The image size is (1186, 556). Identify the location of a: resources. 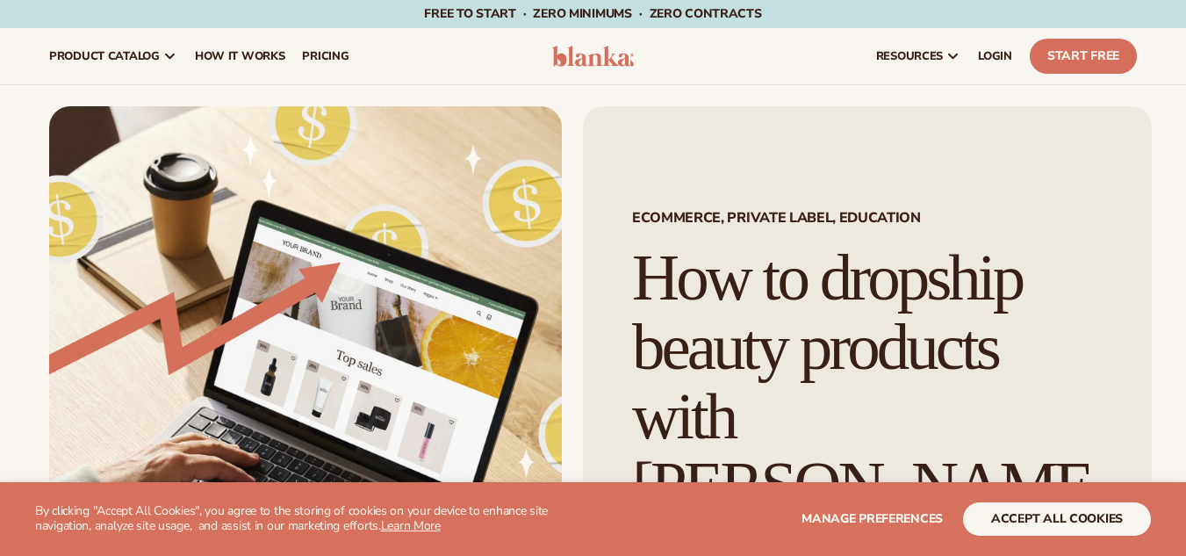
(918, 56).